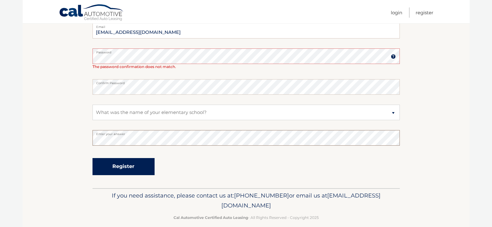 This screenshot has width=492, height=227. Describe the element at coordinates (246, 25) in the screenshot. I see `label: Email` at that location.